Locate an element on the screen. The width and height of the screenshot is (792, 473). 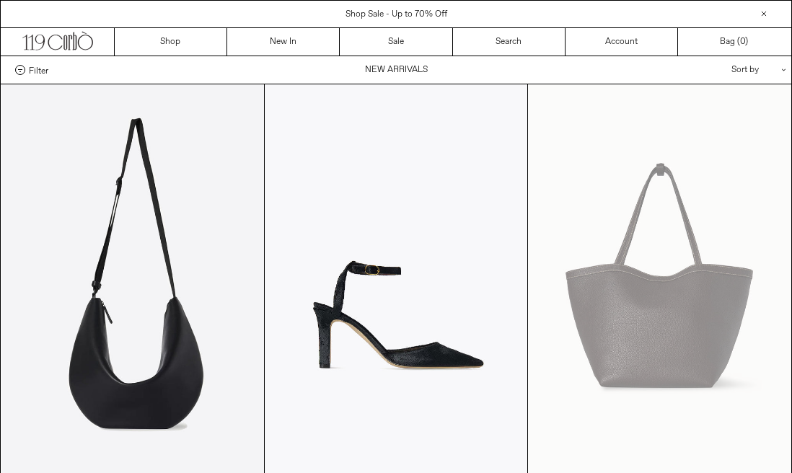
div: Sort by is located at coordinates (712, 70).